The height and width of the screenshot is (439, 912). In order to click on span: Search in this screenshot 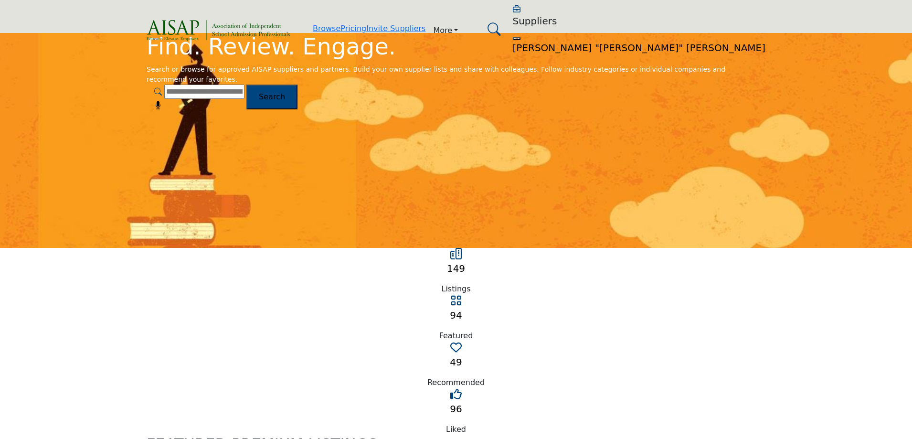, I will do `click(272, 96)`.